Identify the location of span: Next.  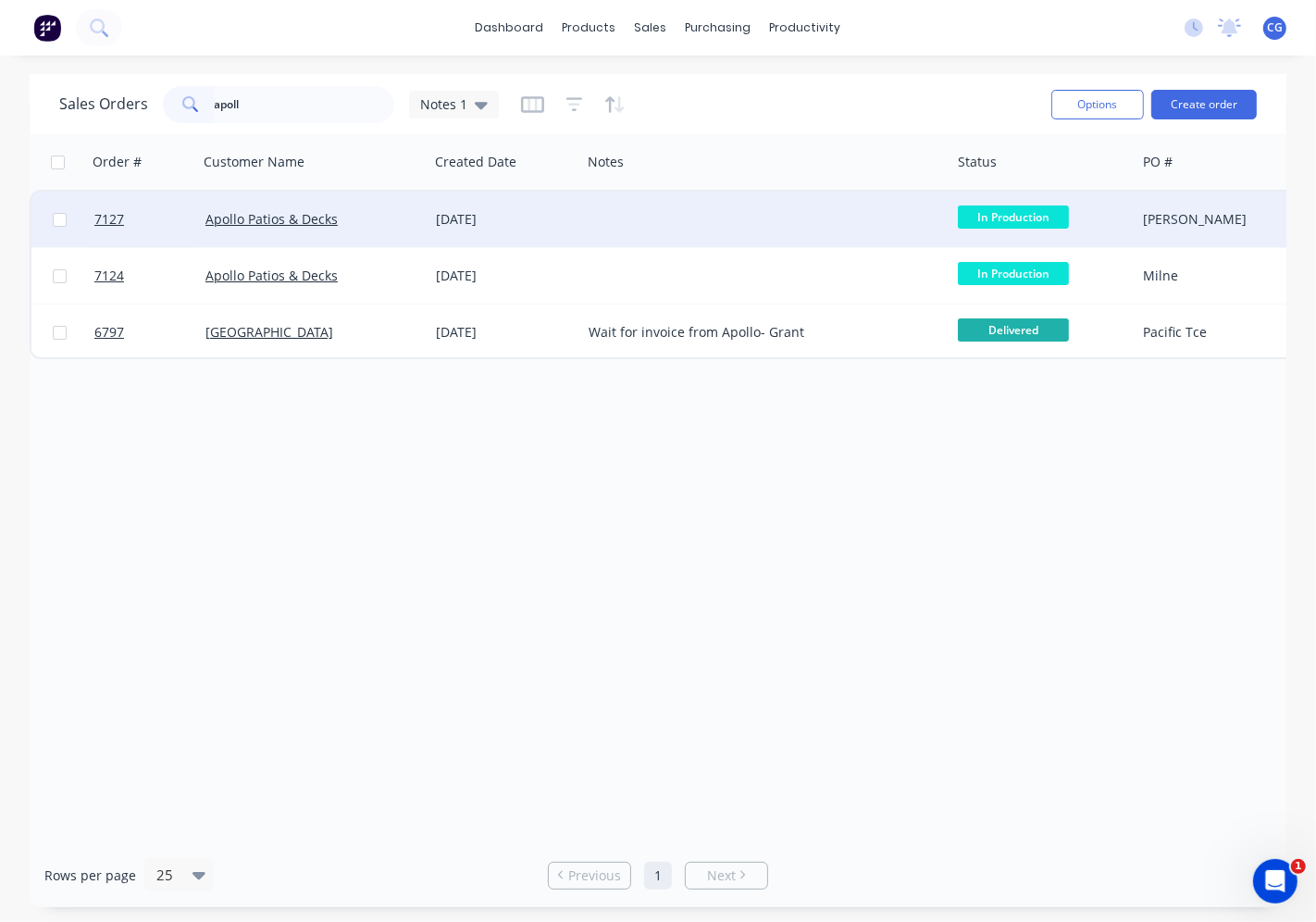
(721, 876).